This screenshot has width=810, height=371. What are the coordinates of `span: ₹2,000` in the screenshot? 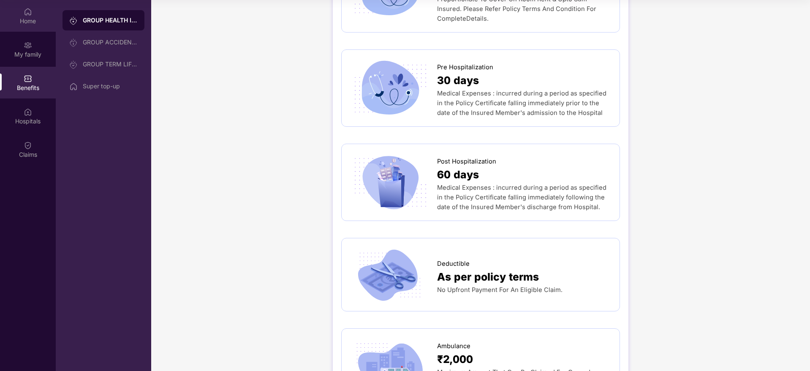 It's located at (455, 359).